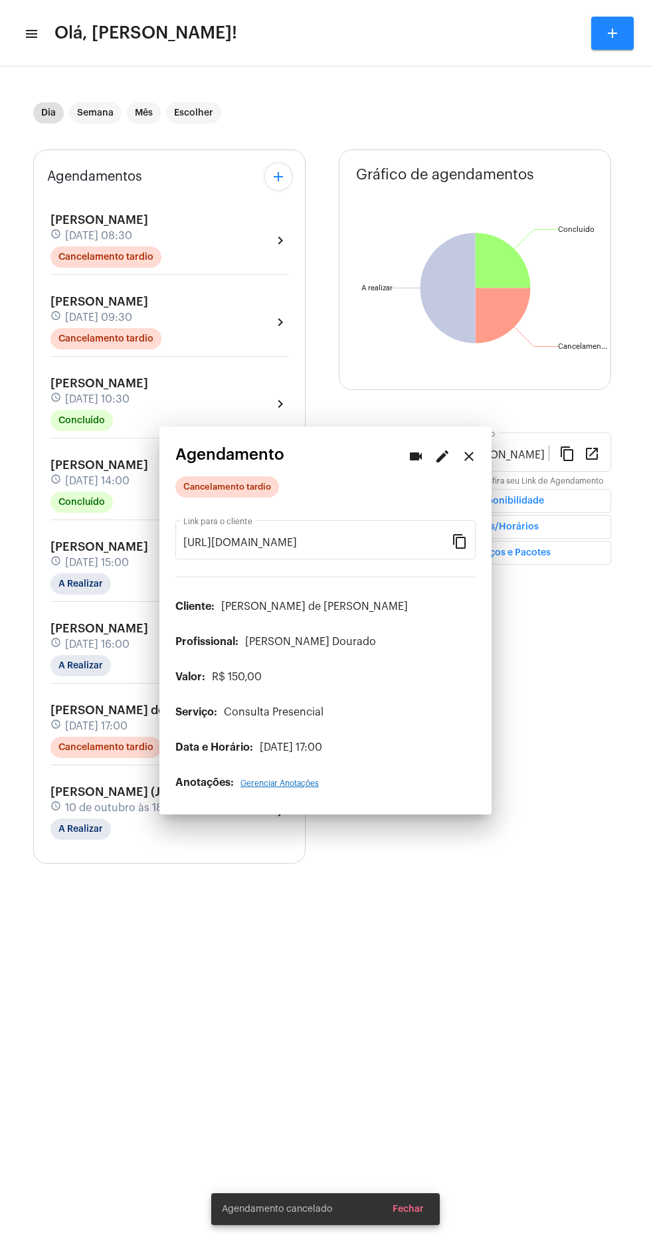 This screenshot has height=1241, width=651. I want to click on span: Data e Horário:, so click(214, 747).